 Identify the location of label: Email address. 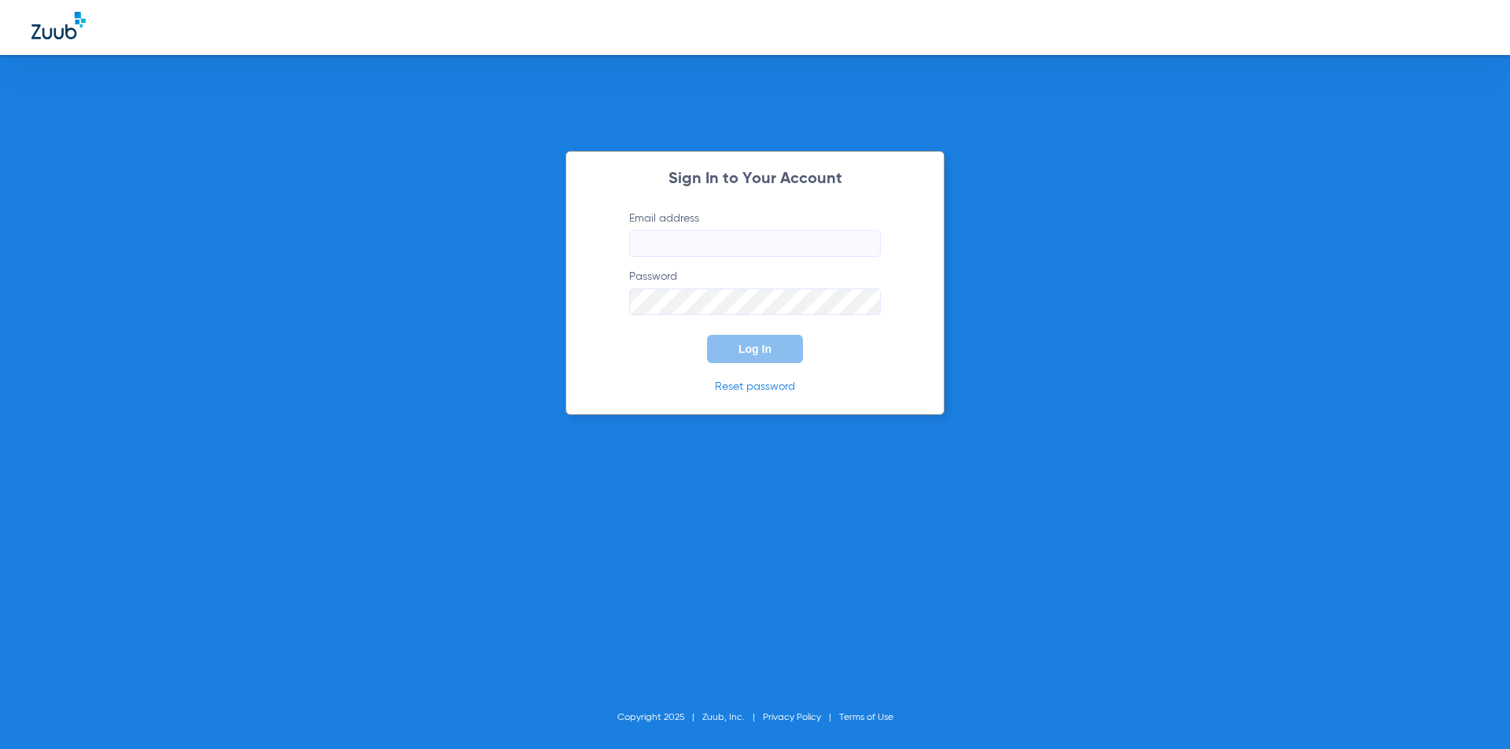
(755, 234).